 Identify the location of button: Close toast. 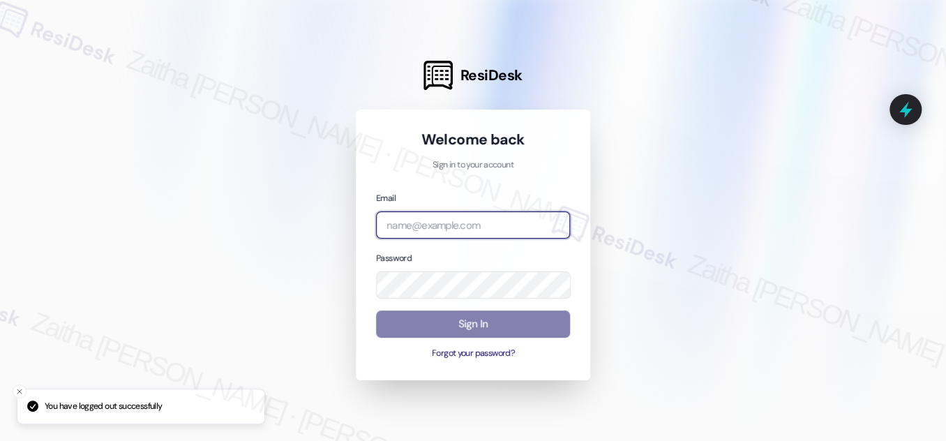
(20, 391).